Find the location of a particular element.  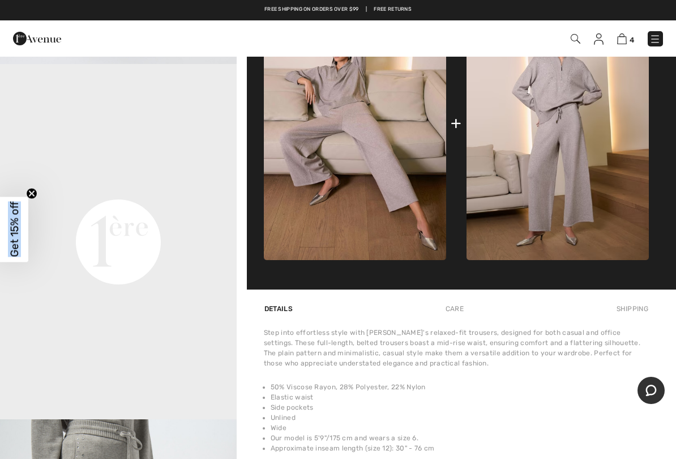

button: Close teaser is located at coordinates (32, 194).